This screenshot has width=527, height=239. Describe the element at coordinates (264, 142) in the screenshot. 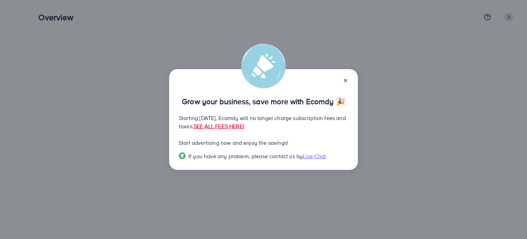

I see `p: Start advertising now and enjoy the savings!` at that location.